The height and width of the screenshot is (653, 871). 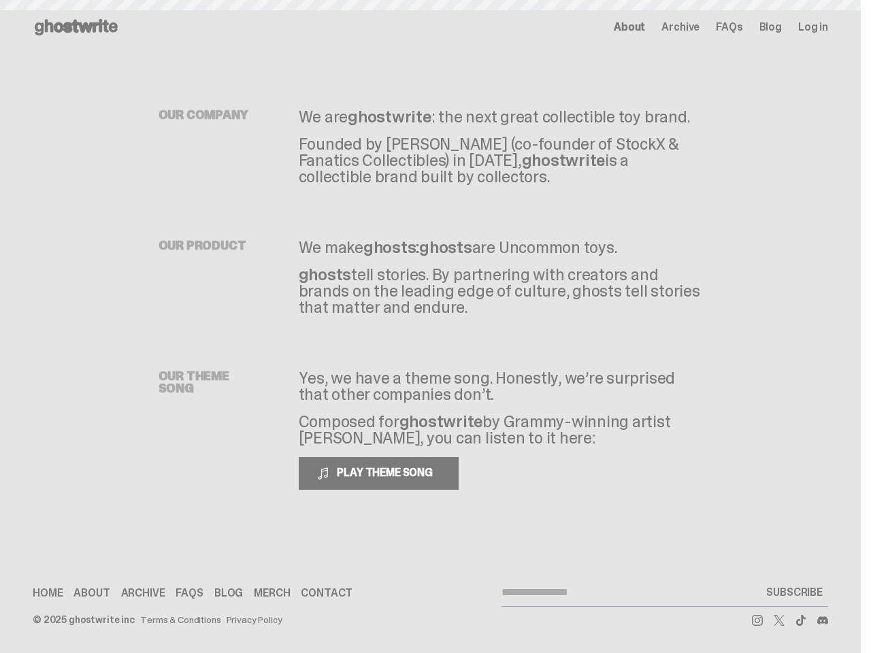 What do you see at coordinates (501, 117) in the screenshot?
I see `p: We are : the next great collectible toy brand.` at bounding box center [501, 117].